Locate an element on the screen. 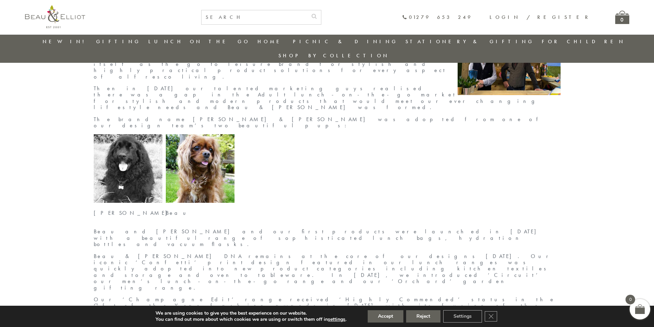  img: logo is located at coordinates (55, 16).